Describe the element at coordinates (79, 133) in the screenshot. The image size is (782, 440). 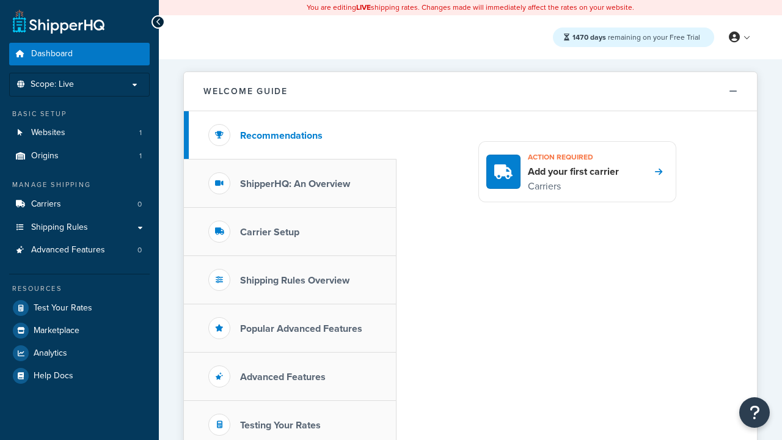
I see `a: Websites1` at that location.